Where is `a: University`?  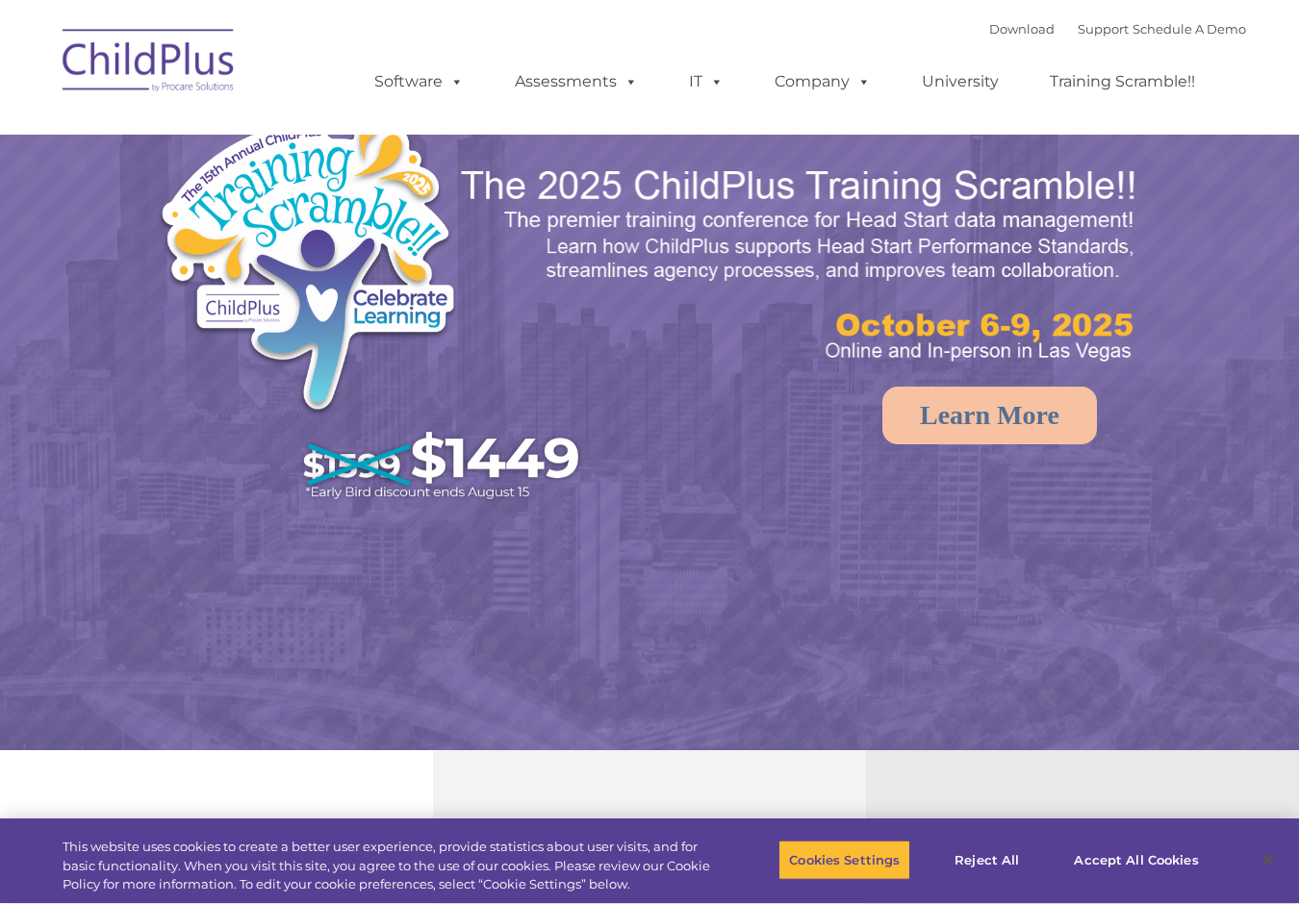 a: University is located at coordinates (960, 82).